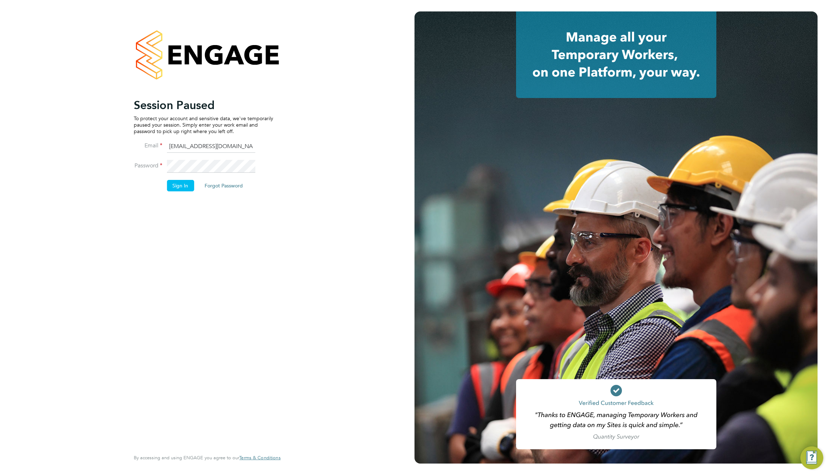 The width and height of the screenshot is (829, 475). Describe the element at coordinates (211, 147) in the screenshot. I see `input: Enter your work email...` at that location.